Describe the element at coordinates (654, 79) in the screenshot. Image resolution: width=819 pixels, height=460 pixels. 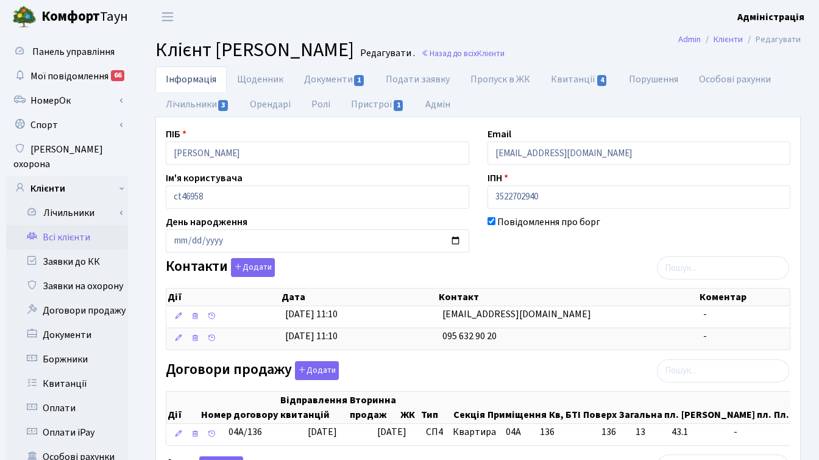
I see `a: Порушення` at that location.